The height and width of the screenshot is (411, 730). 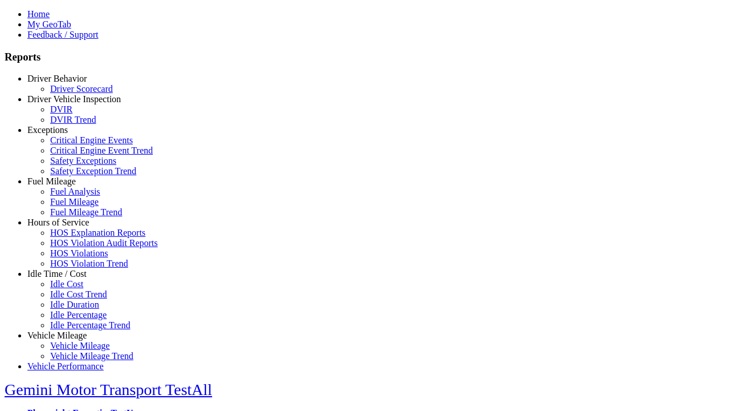 What do you see at coordinates (89, 263) in the screenshot?
I see `a: HOS Violation Trend` at bounding box center [89, 263].